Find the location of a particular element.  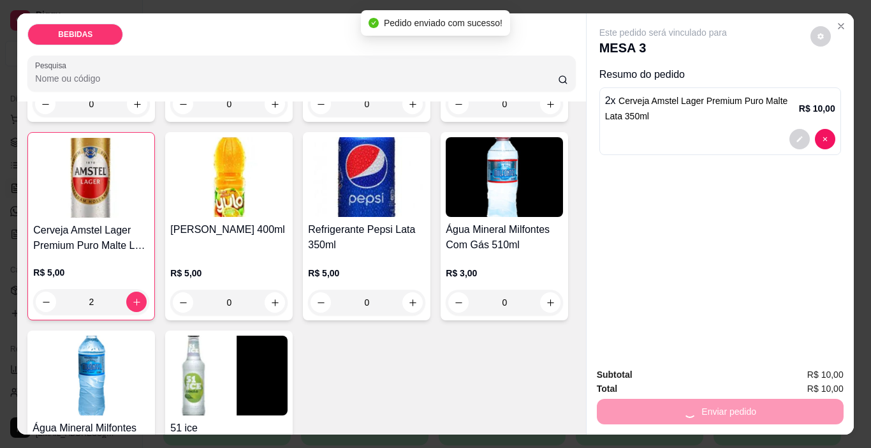

p: BEBIDAS is located at coordinates (75, 34).